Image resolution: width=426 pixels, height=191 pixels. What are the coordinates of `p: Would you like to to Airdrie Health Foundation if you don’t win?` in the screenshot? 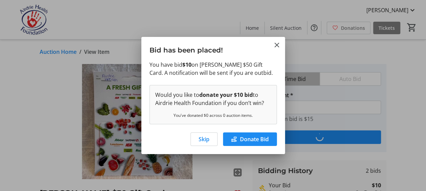 It's located at (213, 99).